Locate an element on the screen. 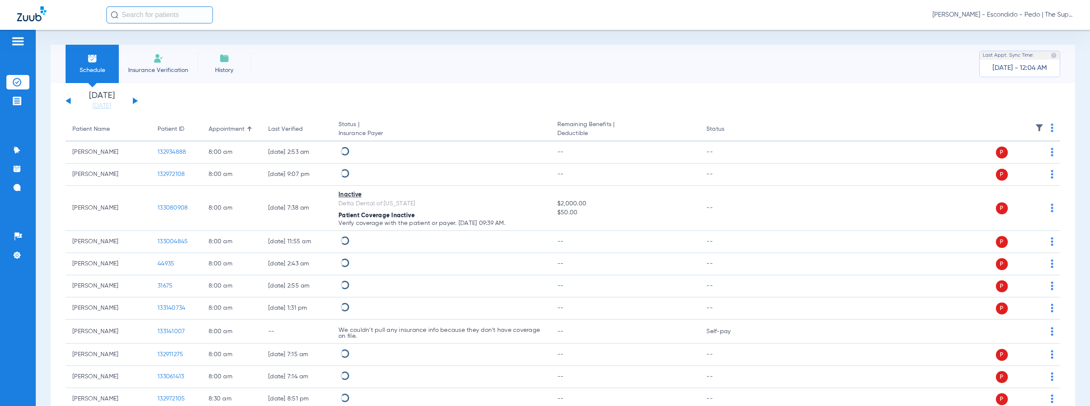 This screenshot has width=1090, height=406. img: Zuub Logo is located at coordinates (32, 14).